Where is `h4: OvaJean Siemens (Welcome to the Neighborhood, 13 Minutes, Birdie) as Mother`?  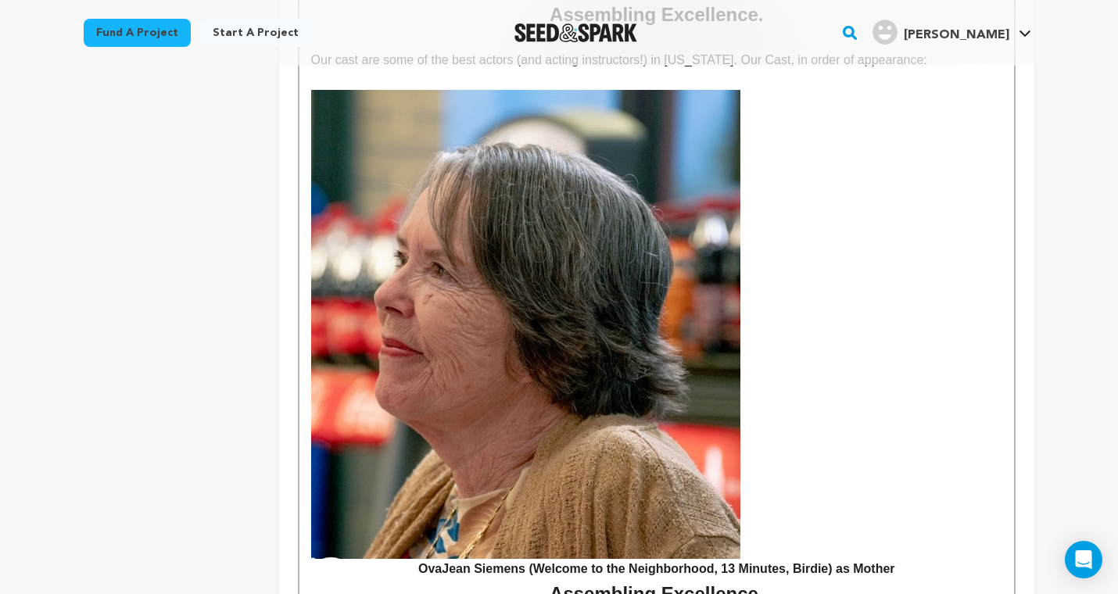 h4: OvaJean Siemens (Welcome to the Neighborhood, 13 Minutes, Birdie) as Mother is located at coordinates (657, 335).